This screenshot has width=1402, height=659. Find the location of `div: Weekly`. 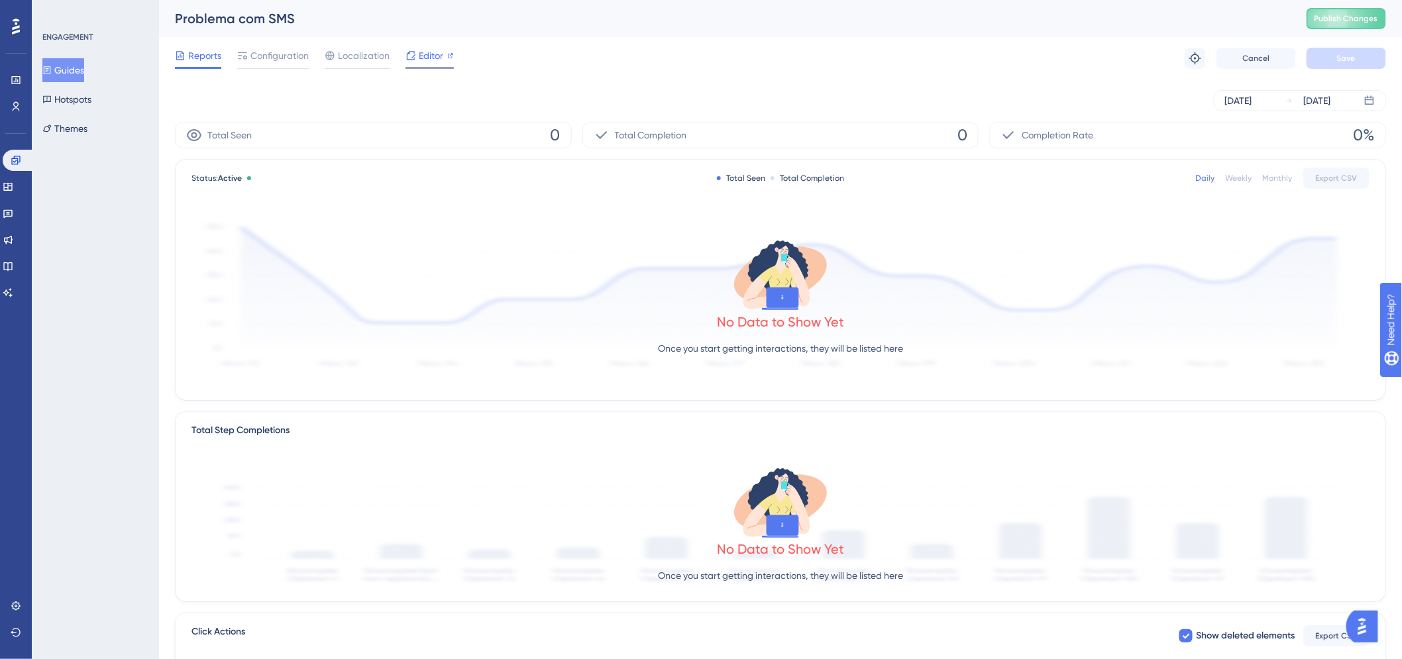

div: Weekly is located at coordinates (1239, 178).